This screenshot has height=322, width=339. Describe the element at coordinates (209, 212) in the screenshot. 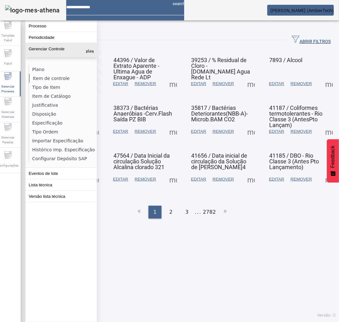

I see `li: 2782` at that location.